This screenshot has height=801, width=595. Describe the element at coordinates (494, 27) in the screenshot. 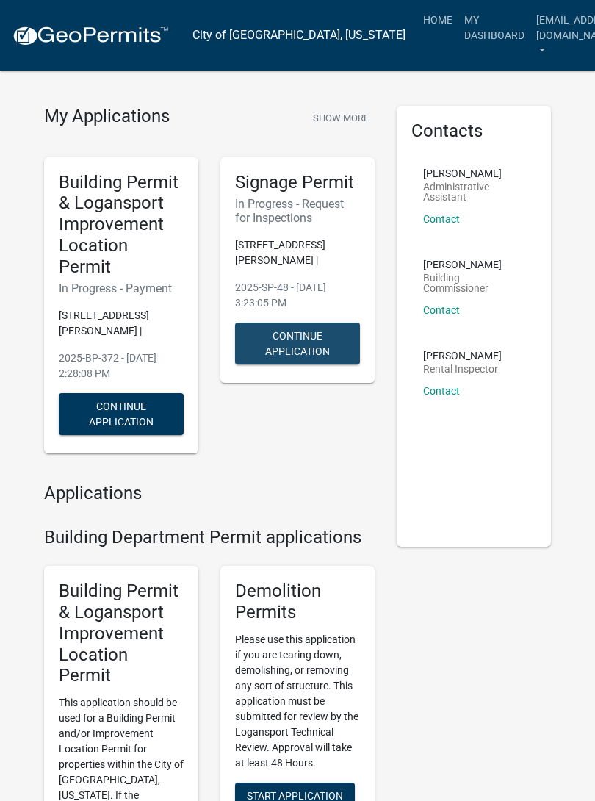

I see `a: My Dashboard` at that location.